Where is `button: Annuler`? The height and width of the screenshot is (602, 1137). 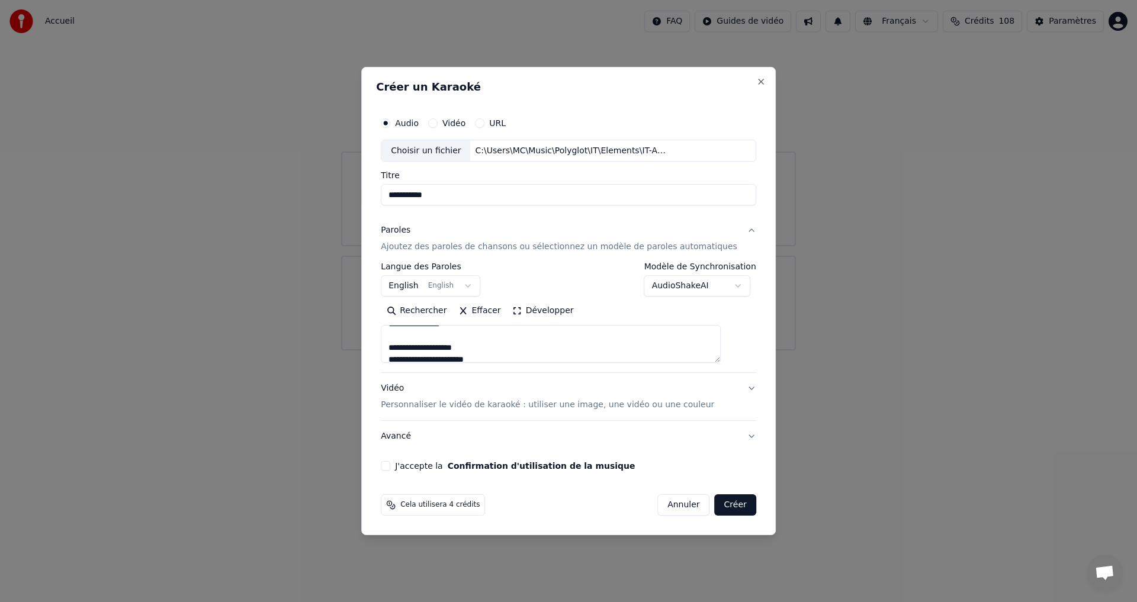 button: Annuler is located at coordinates (683, 505).